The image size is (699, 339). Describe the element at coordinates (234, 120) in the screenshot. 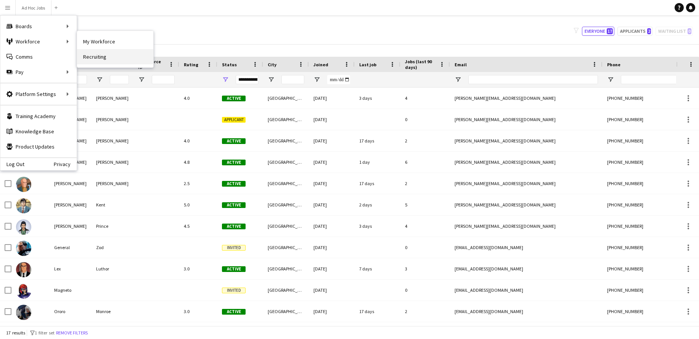

I see `span: Applicant` at that location.